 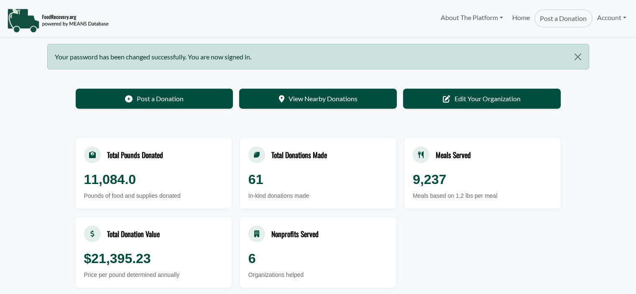 I want to click on div: Price per pound determined annually, so click(x=153, y=275).